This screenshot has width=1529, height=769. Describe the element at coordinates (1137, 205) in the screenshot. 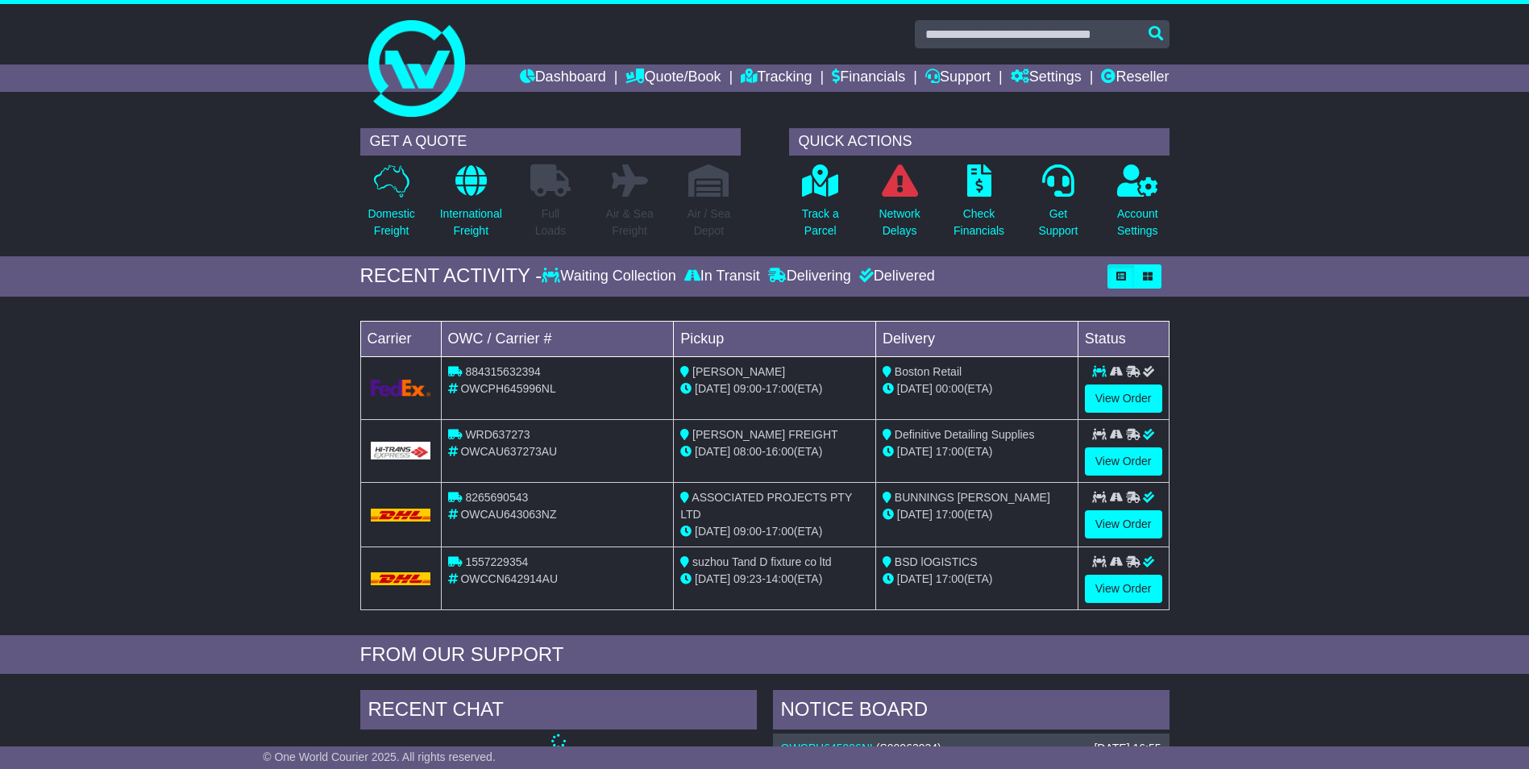

I see `a: AccountSettings` at that location.